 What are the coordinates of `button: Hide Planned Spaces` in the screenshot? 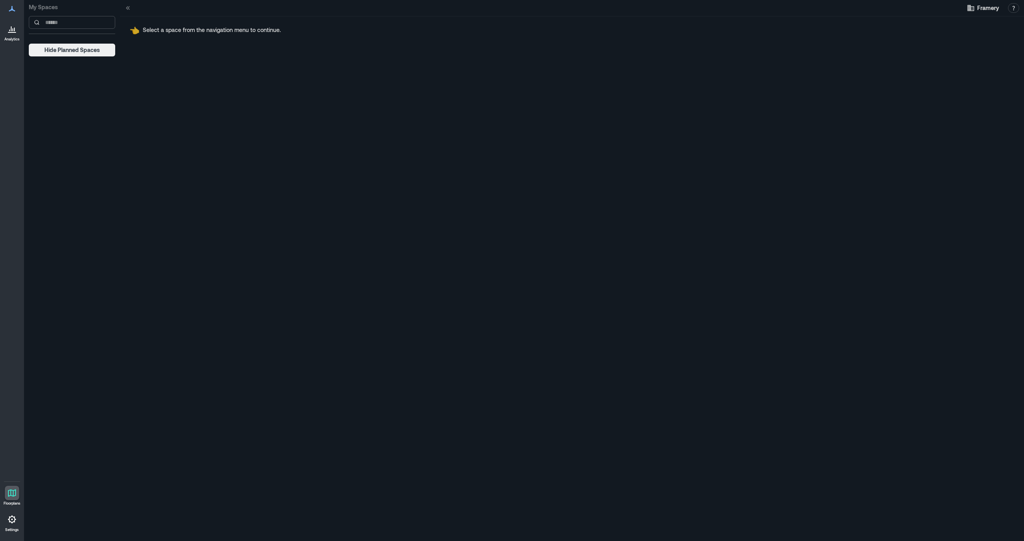 It's located at (72, 50).